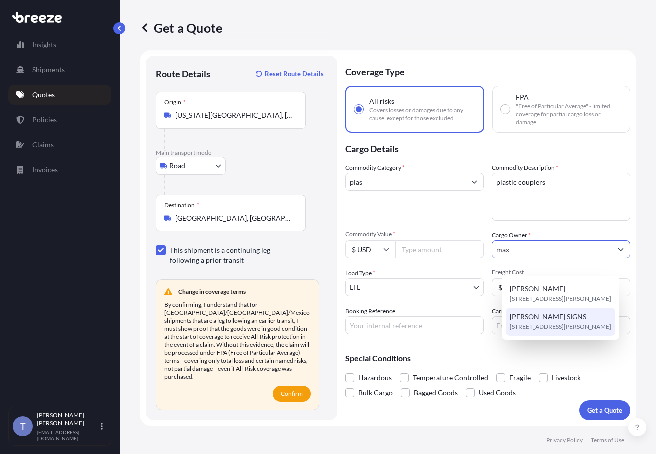  Describe the element at coordinates (371, 312) in the screenshot. I see `label: Booking Reference` at that location.